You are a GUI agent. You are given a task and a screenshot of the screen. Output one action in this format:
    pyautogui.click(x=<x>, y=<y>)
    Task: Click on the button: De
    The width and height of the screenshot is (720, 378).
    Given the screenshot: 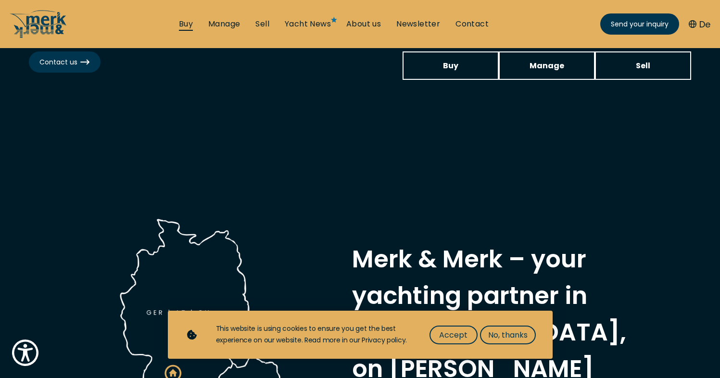 What is the action you would take?
    pyautogui.click(x=700, y=24)
    